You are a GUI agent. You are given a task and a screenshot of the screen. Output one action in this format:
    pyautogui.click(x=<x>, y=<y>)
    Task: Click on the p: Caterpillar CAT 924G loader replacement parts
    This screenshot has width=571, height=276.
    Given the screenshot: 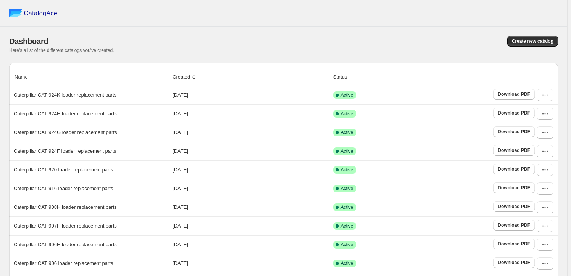 What is the action you would take?
    pyautogui.click(x=65, y=132)
    